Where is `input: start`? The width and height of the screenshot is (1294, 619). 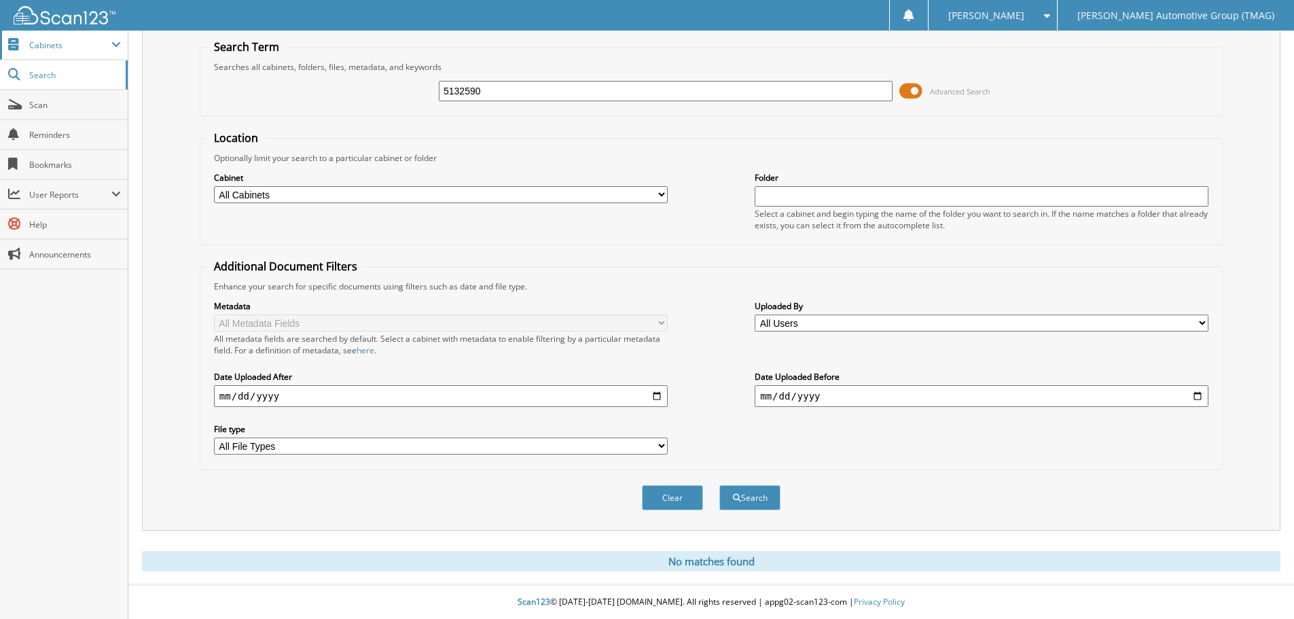 input: start is located at coordinates (441, 396).